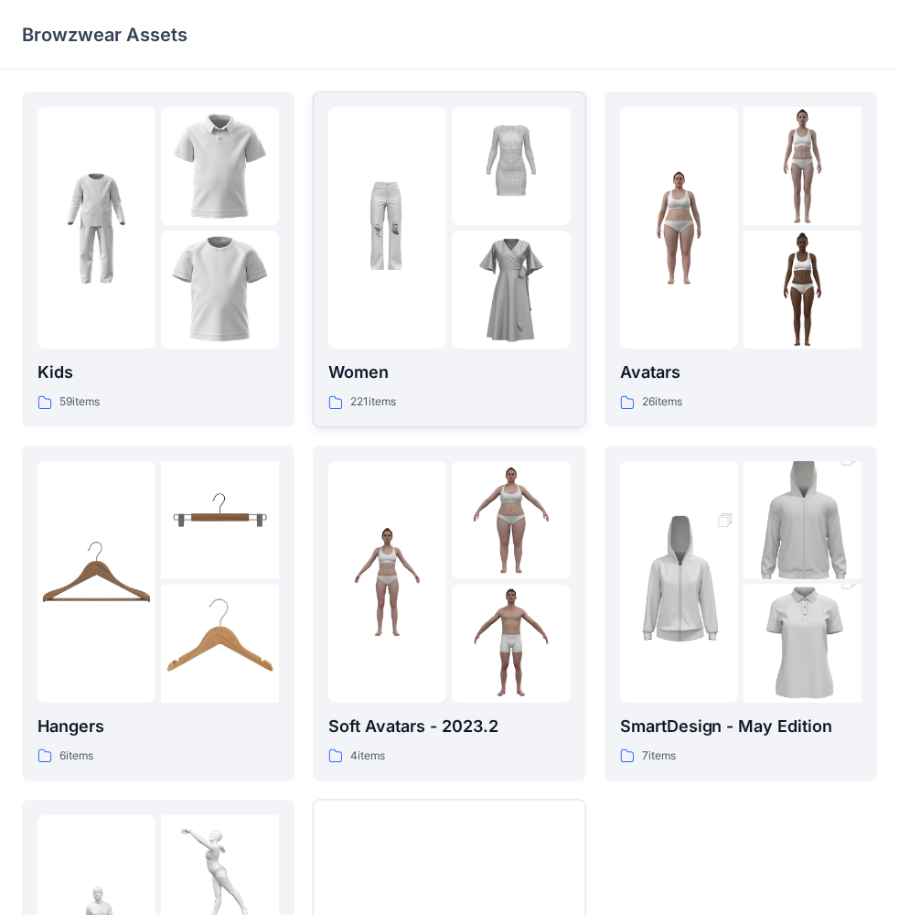  Describe the element at coordinates (76, 756) in the screenshot. I see `p: 6 items` at that location.